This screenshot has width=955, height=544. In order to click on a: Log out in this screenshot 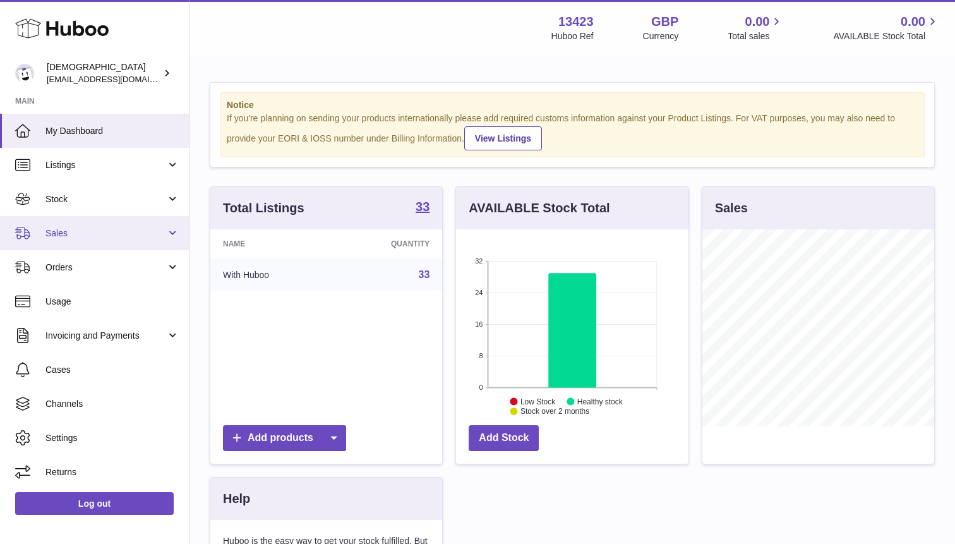, I will do `click(94, 503)`.